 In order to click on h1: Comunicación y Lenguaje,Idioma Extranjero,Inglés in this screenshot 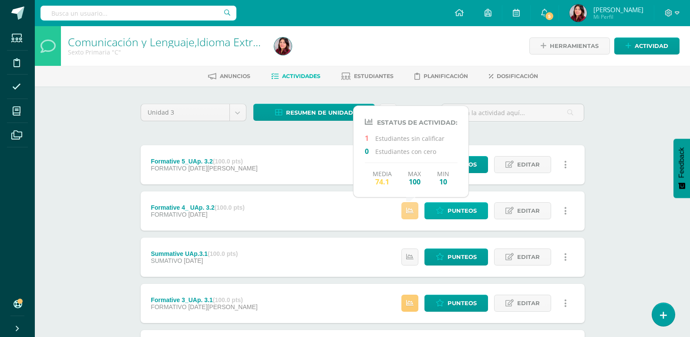, I will do `click(166, 42)`.